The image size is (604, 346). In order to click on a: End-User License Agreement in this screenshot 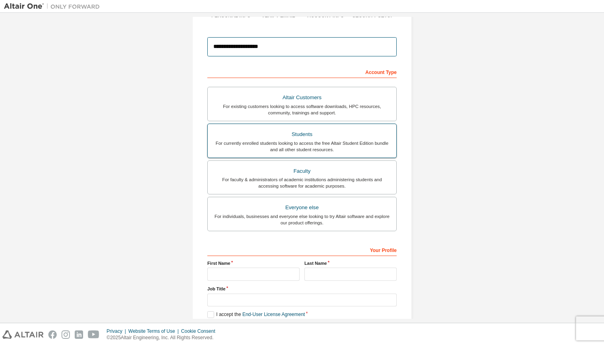, I will do `click(274, 314)`.